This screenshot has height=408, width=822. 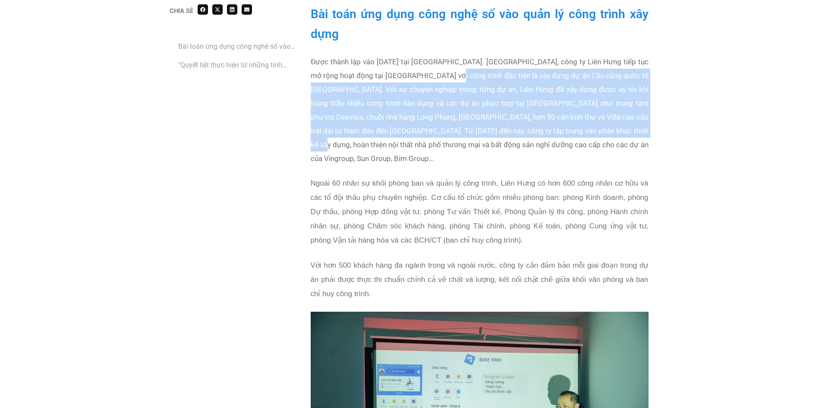 I want to click on div: Share on facebook, so click(x=203, y=9).